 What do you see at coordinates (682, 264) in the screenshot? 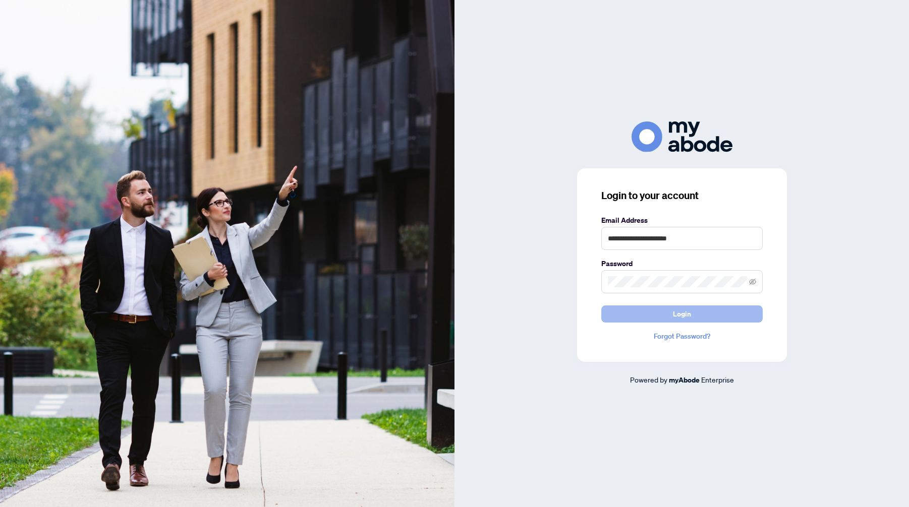
I see `label: Password` at bounding box center [682, 264].